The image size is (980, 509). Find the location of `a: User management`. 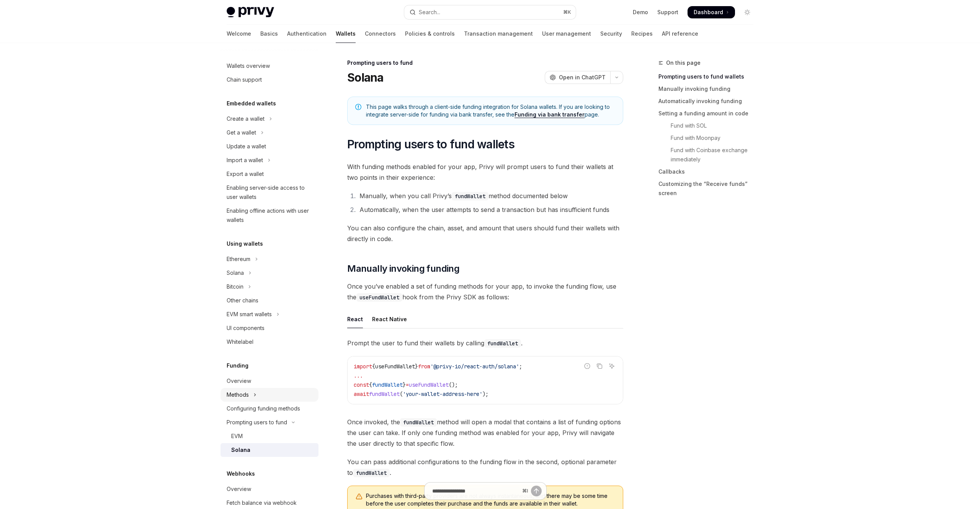

a: User management is located at coordinates (567, 34).